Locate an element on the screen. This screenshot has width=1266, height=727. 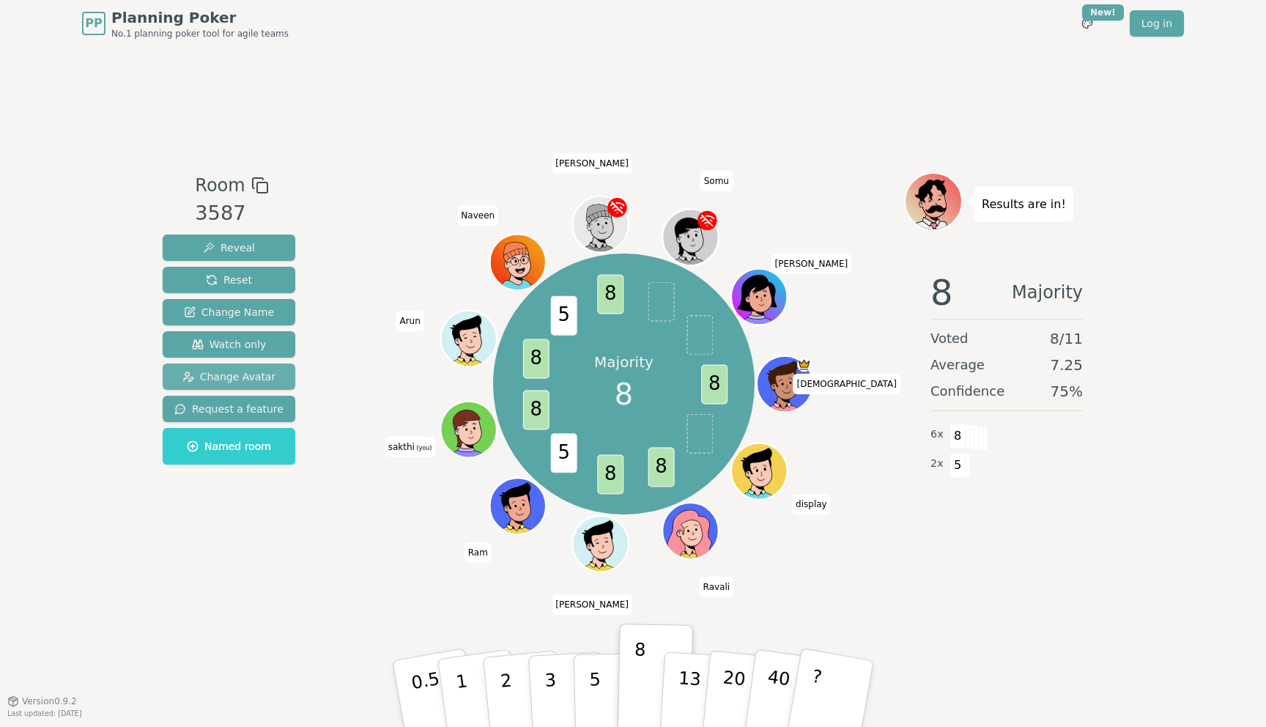
span: 8 / 11 is located at coordinates (1066, 339).